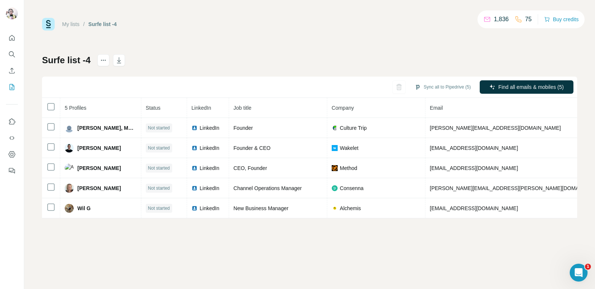 The width and height of the screenshot is (595, 289). I want to click on span: Channel Operations Manager, so click(268, 188).